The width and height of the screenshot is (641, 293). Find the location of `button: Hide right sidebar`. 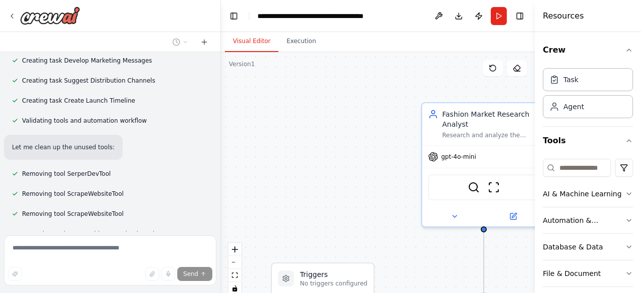

button: Hide right sidebar is located at coordinates (520, 16).